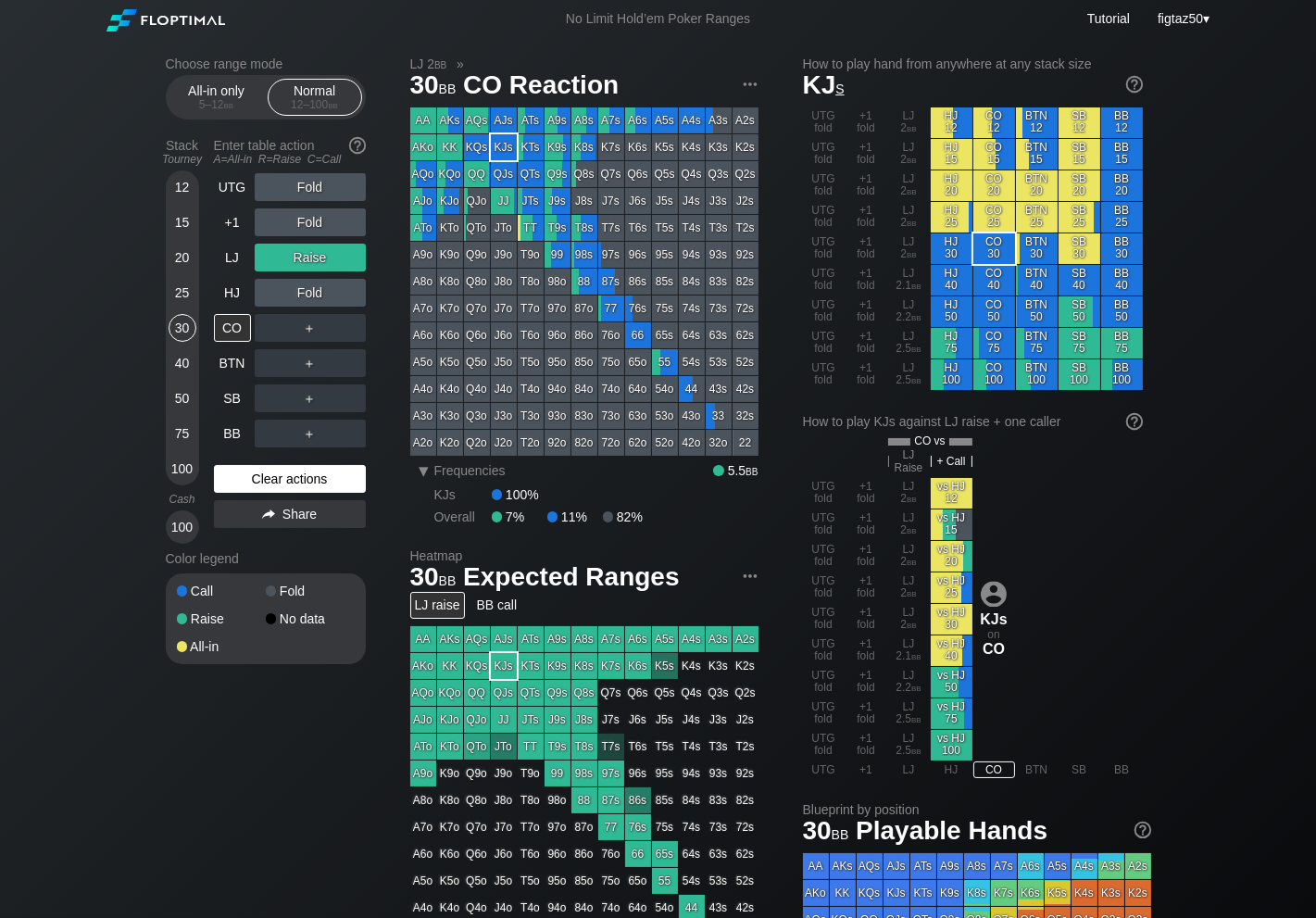 This screenshot has height=918, width=1316. What do you see at coordinates (612, 308) in the screenshot?
I see `div: 77` at bounding box center [612, 308].